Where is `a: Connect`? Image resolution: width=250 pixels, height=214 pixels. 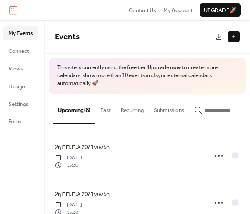 a: Connect is located at coordinates (20, 51).